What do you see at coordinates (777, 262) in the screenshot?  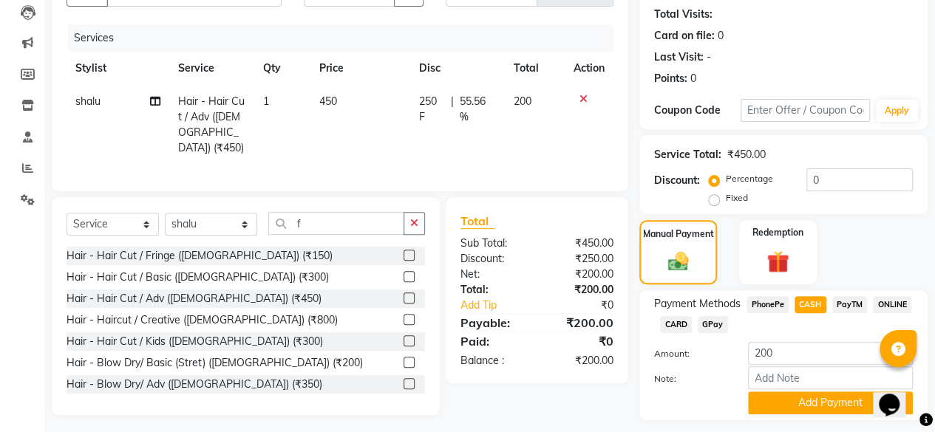 I see `img: _gift.svg` at bounding box center [777, 262].